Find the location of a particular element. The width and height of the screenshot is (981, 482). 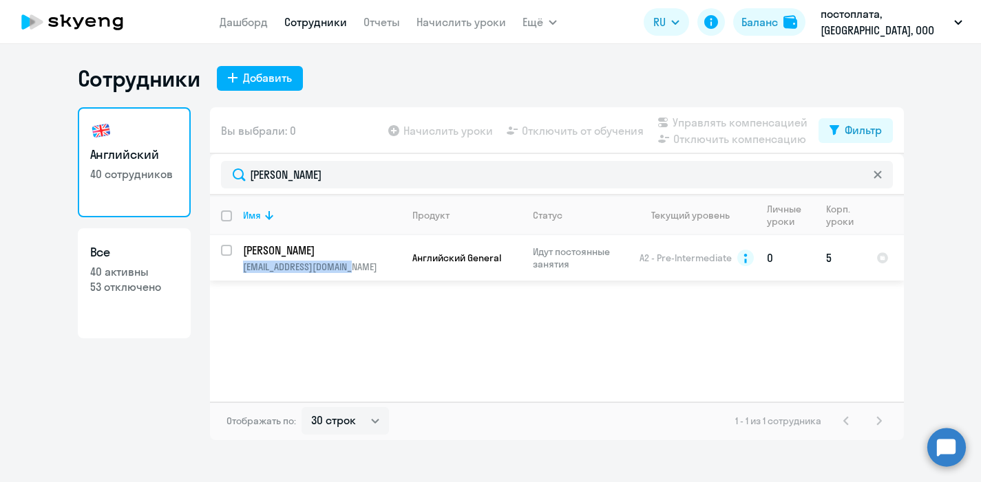

input: Поиск по имени, email, продукту или статусу is located at coordinates (557, 175).